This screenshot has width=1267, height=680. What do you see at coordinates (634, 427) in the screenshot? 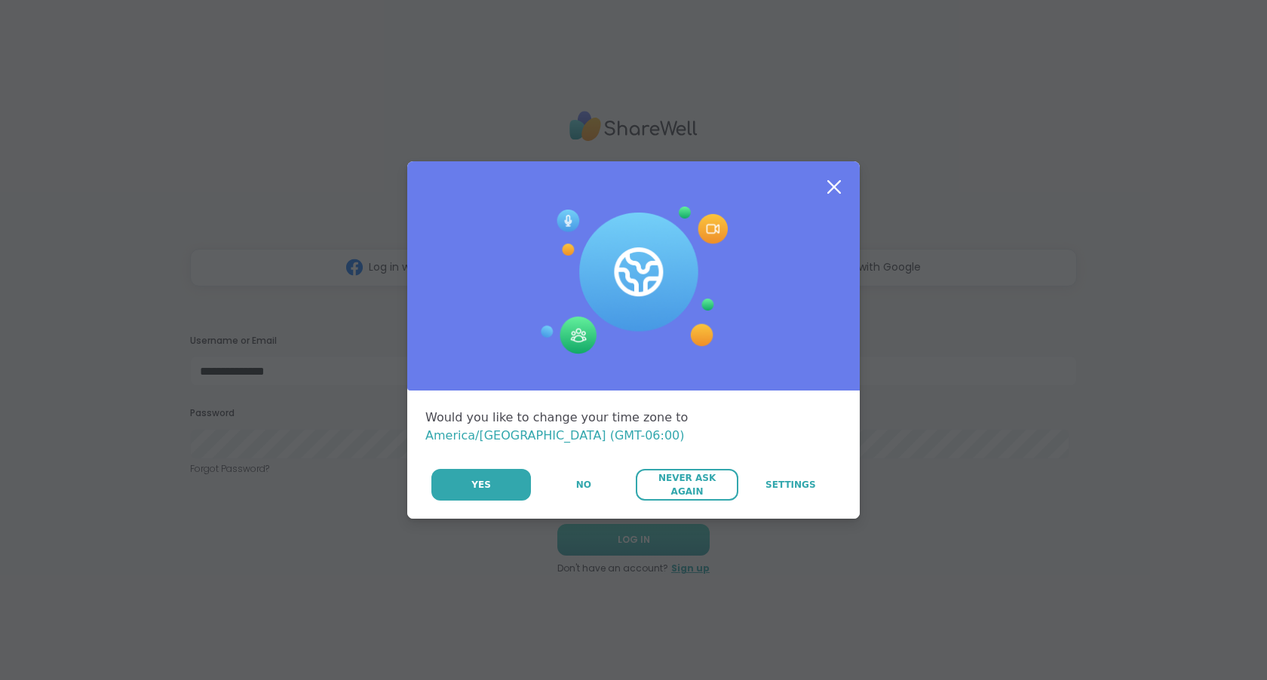
I see `div: Would you like to change your time zone to` at bounding box center [634, 427].